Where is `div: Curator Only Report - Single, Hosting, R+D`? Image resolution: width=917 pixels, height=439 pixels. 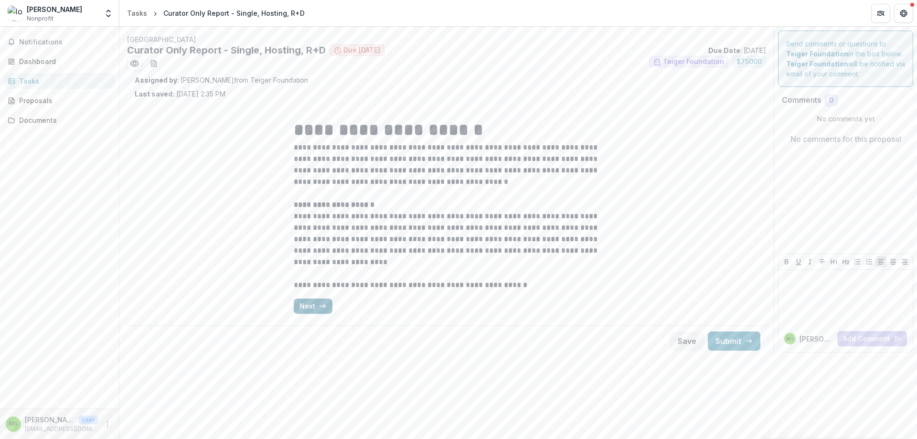
div: Curator Only Report - Single, Hosting, R+D is located at coordinates (234, 13).